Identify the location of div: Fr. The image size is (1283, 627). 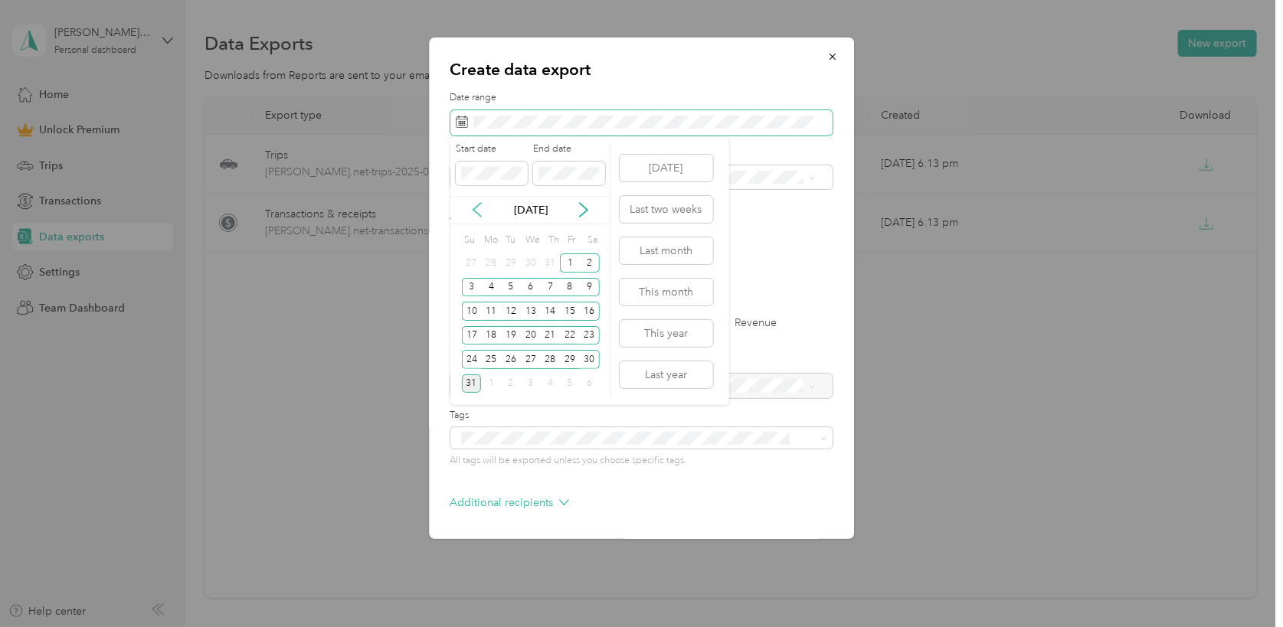
(572, 240).